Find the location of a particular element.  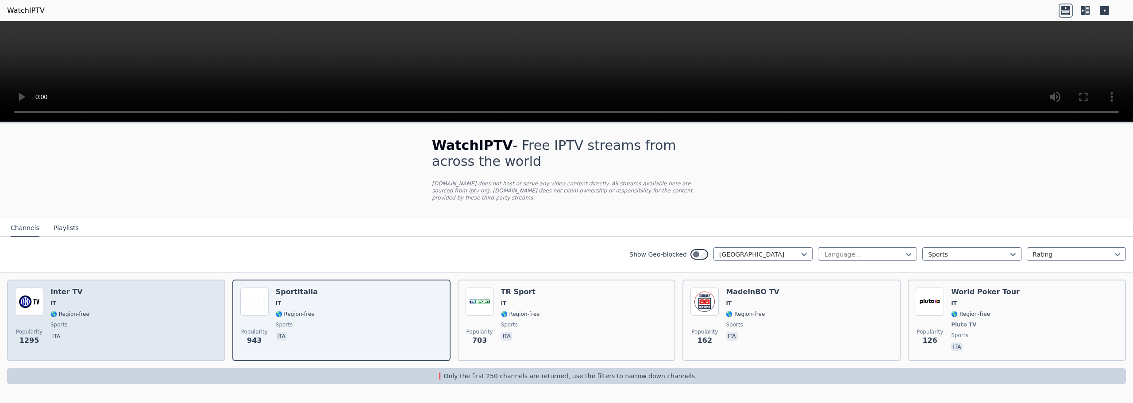

p: ❗️Only the first 250 channels are returned, use the filters to narrow down channels. is located at coordinates (566, 376).